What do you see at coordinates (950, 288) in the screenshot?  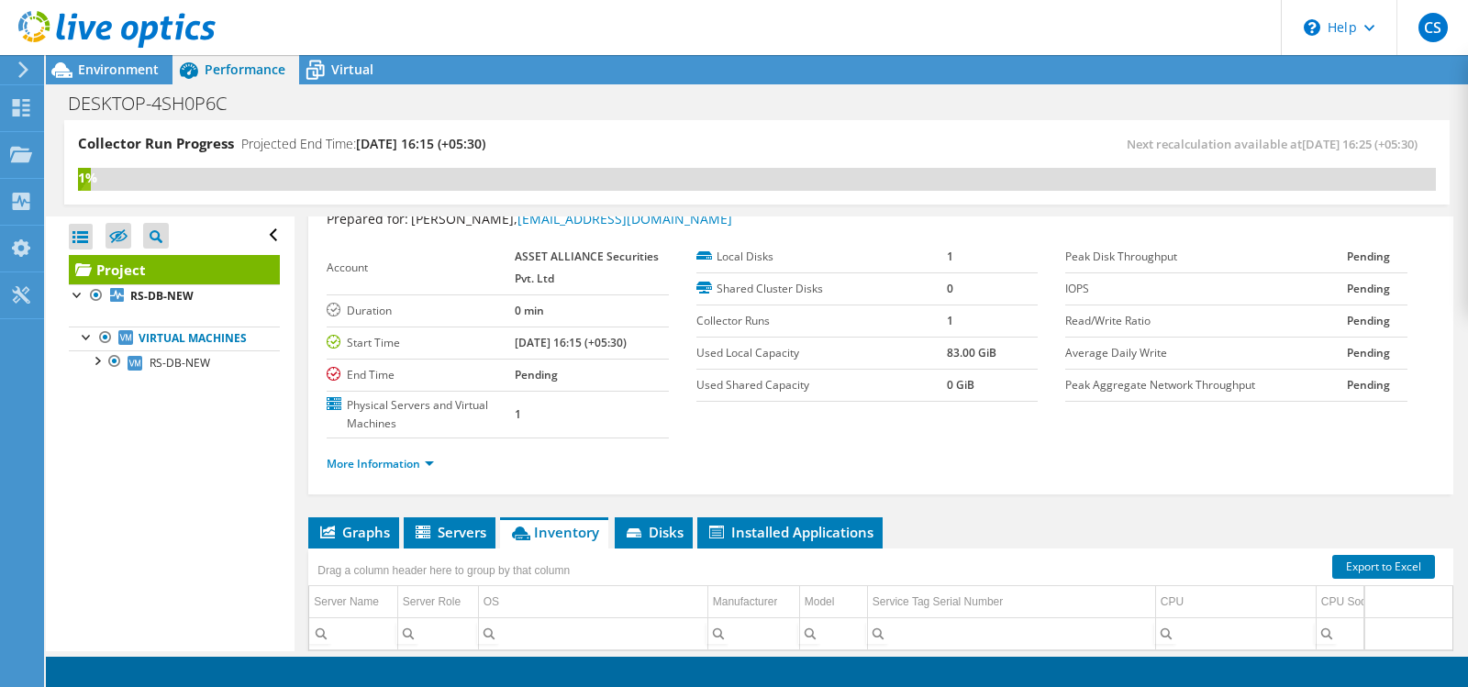 I see `b: 0` at bounding box center [950, 288].